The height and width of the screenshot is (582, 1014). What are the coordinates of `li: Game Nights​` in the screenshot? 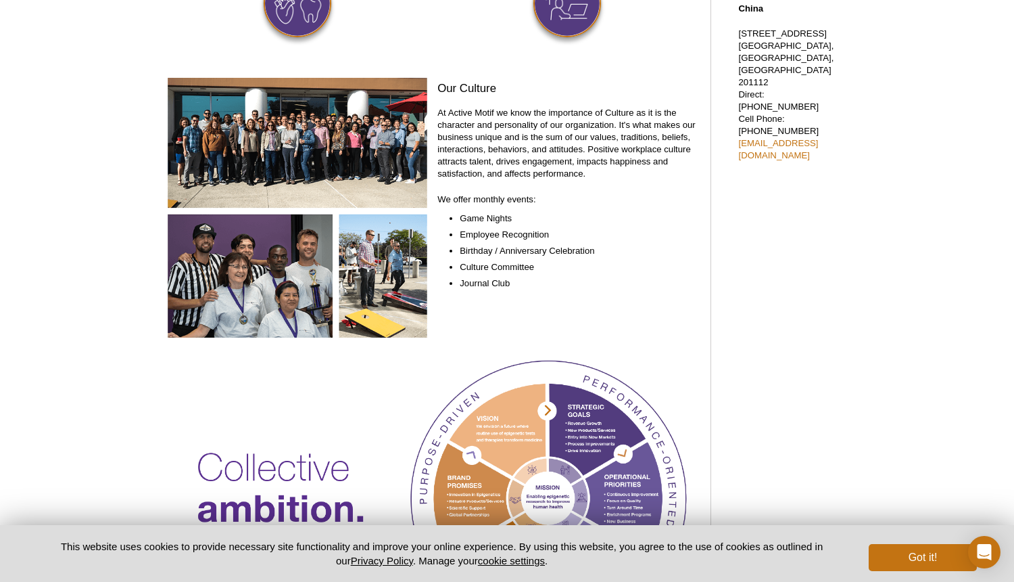 It's located at (571, 218).